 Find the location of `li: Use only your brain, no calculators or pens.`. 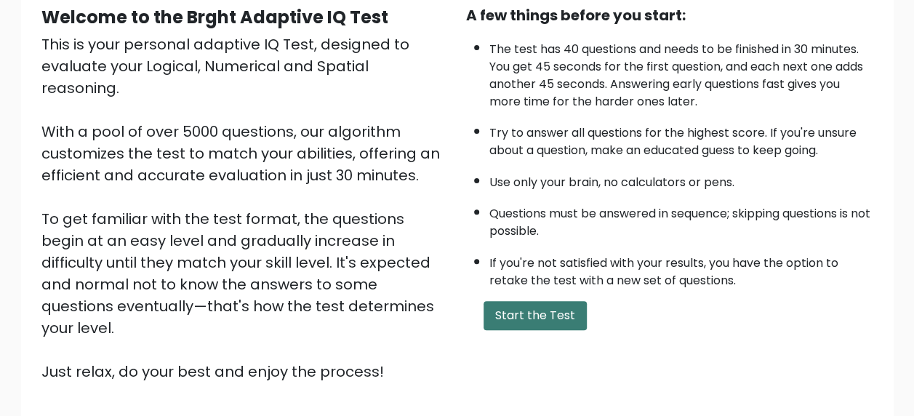

li: Use only your brain, no calculators or pens. is located at coordinates (681, 179).